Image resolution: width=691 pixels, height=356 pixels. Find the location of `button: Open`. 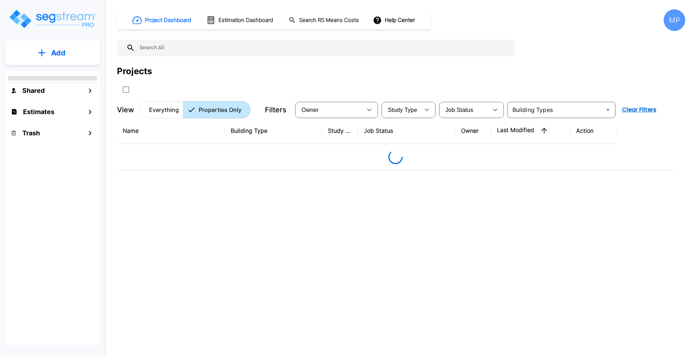

button: Open is located at coordinates (608, 110).